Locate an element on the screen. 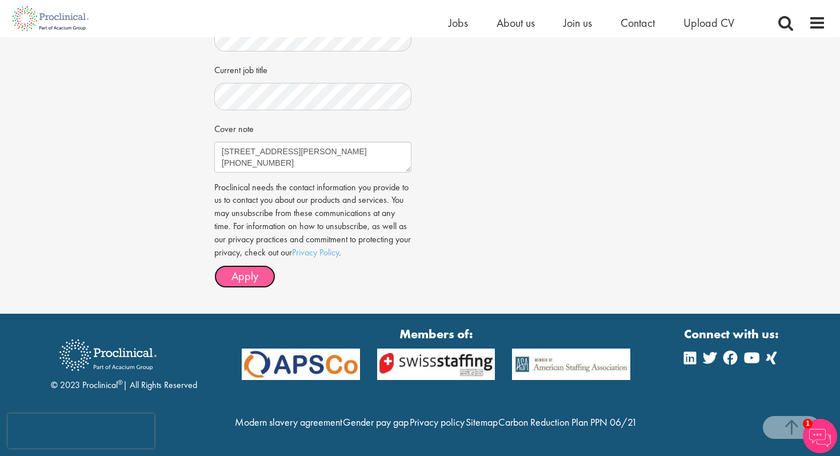  span: 1 is located at coordinates (808, 423).